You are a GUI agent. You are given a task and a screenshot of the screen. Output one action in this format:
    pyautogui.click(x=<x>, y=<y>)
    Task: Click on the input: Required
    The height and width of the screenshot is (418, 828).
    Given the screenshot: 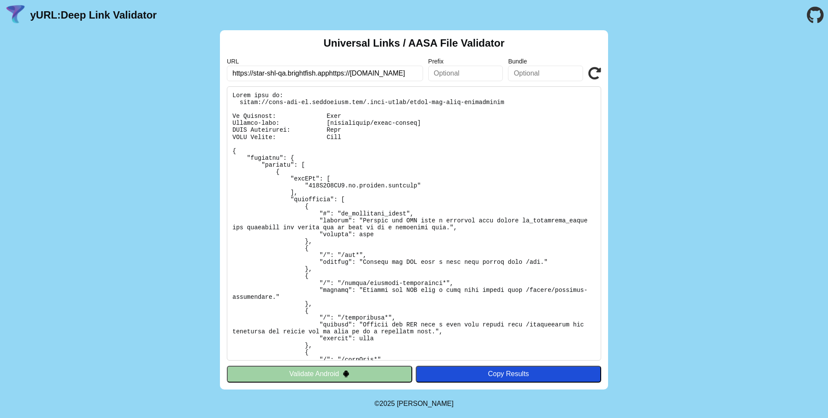 What is the action you would take?
    pyautogui.click(x=325, y=73)
    